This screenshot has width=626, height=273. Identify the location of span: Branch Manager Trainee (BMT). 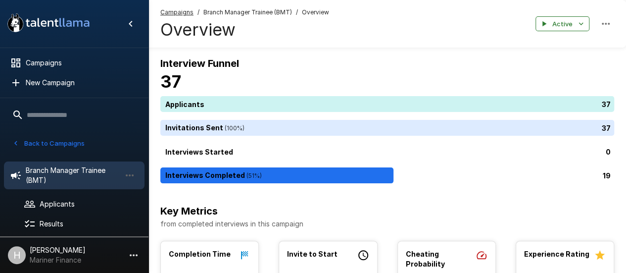
(247, 12).